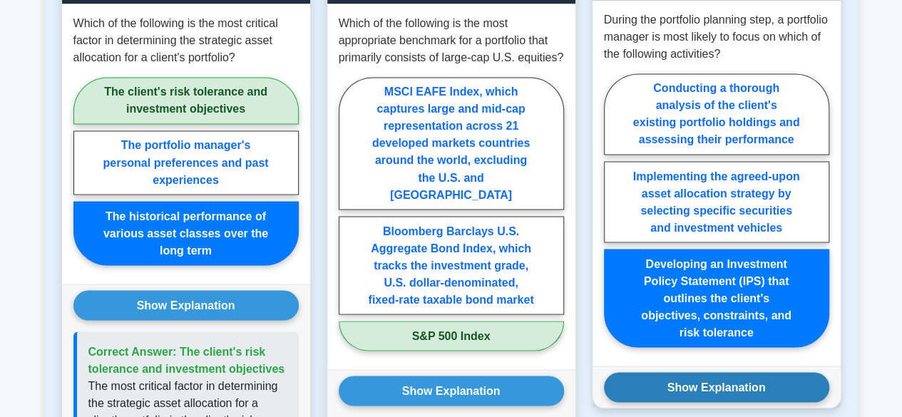 The width and height of the screenshot is (902, 417). I want to click on p: Which of the following is the most appropriate benchmark for a portfolio that primarily consists ..., so click(451, 41).